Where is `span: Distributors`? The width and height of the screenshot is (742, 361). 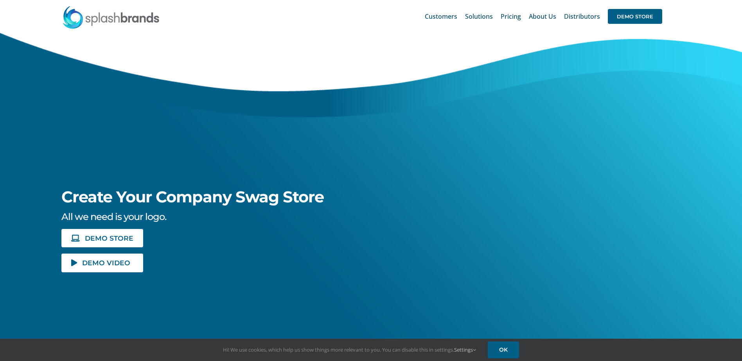 span: Distributors is located at coordinates (582, 16).